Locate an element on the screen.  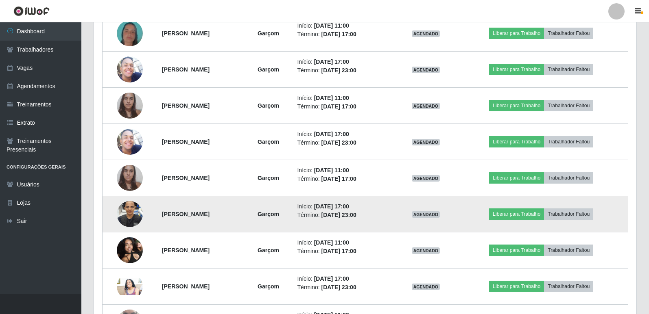
img: 1751813070616.jpeg is located at coordinates (130, 250).